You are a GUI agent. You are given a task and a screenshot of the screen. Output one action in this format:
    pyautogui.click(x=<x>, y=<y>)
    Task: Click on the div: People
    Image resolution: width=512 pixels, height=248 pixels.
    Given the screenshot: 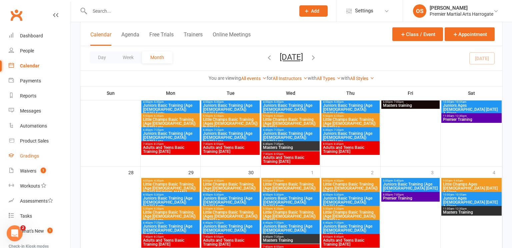 What is the action you would take?
    pyautogui.click(x=27, y=51)
    